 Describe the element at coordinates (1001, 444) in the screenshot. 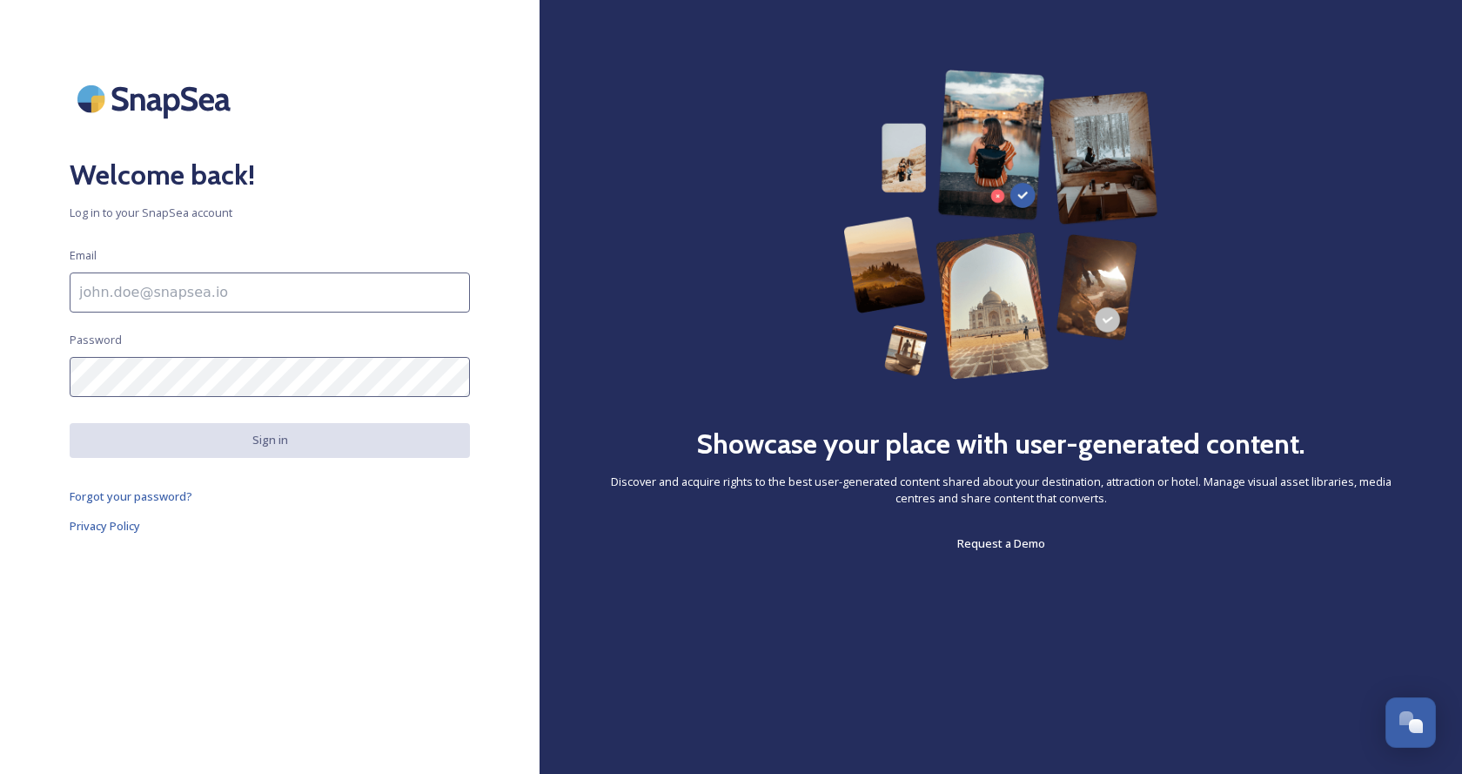

I see `h2: Showcase your place with user-generated content.` at that location.